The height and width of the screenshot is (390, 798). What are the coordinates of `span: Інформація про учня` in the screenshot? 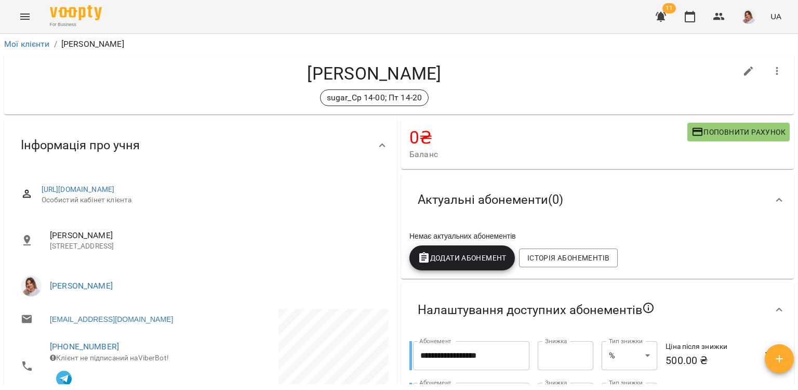 It's located at (80, 145).